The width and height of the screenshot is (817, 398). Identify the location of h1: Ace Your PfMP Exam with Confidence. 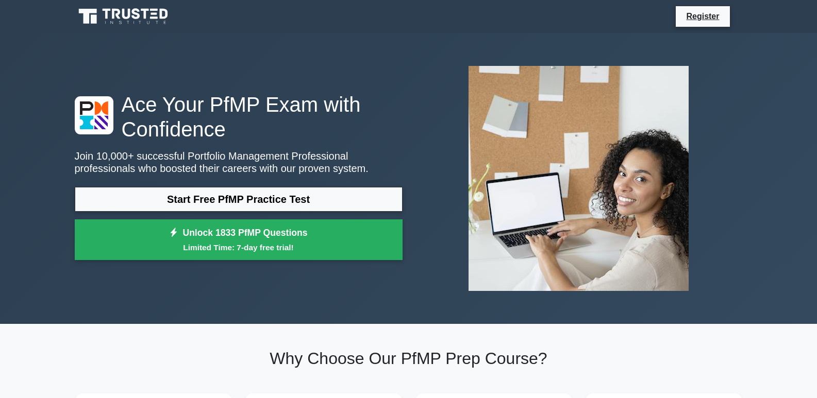
(239, 117).